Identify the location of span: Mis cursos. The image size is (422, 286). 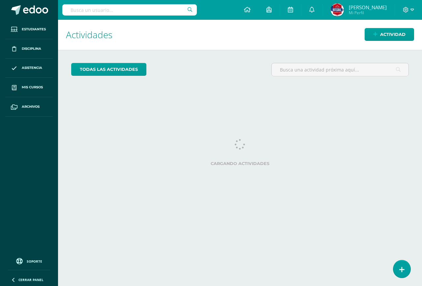
(32, 87).